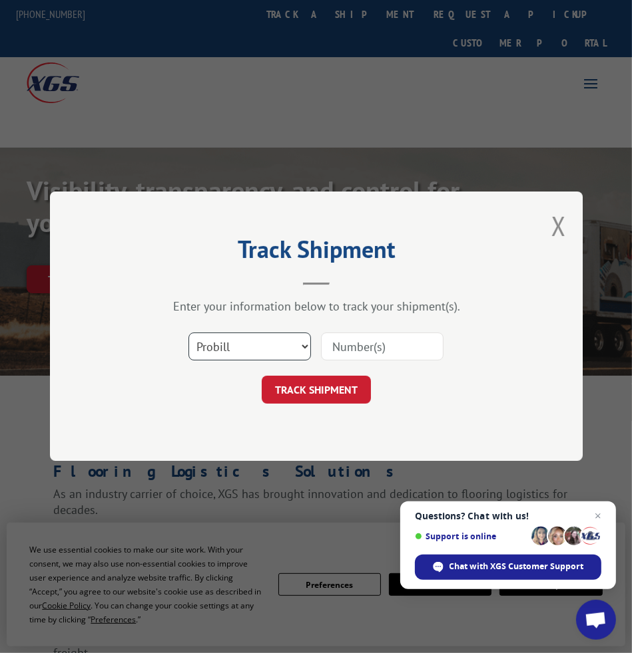 The height and width of the screenshot is (653, 632). What do you see at coordinates (598, 516) in the screenshot?
I see `span: Close chat` at bounding box center [598, 516].